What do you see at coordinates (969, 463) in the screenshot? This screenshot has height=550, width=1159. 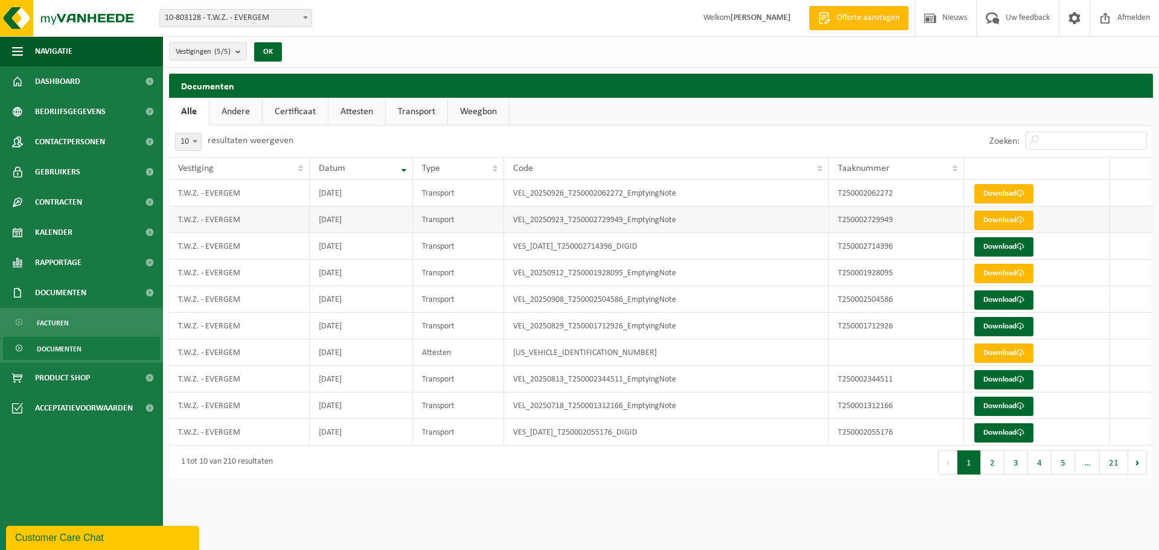 I see `button: 1` at bounding box center [969, 463].